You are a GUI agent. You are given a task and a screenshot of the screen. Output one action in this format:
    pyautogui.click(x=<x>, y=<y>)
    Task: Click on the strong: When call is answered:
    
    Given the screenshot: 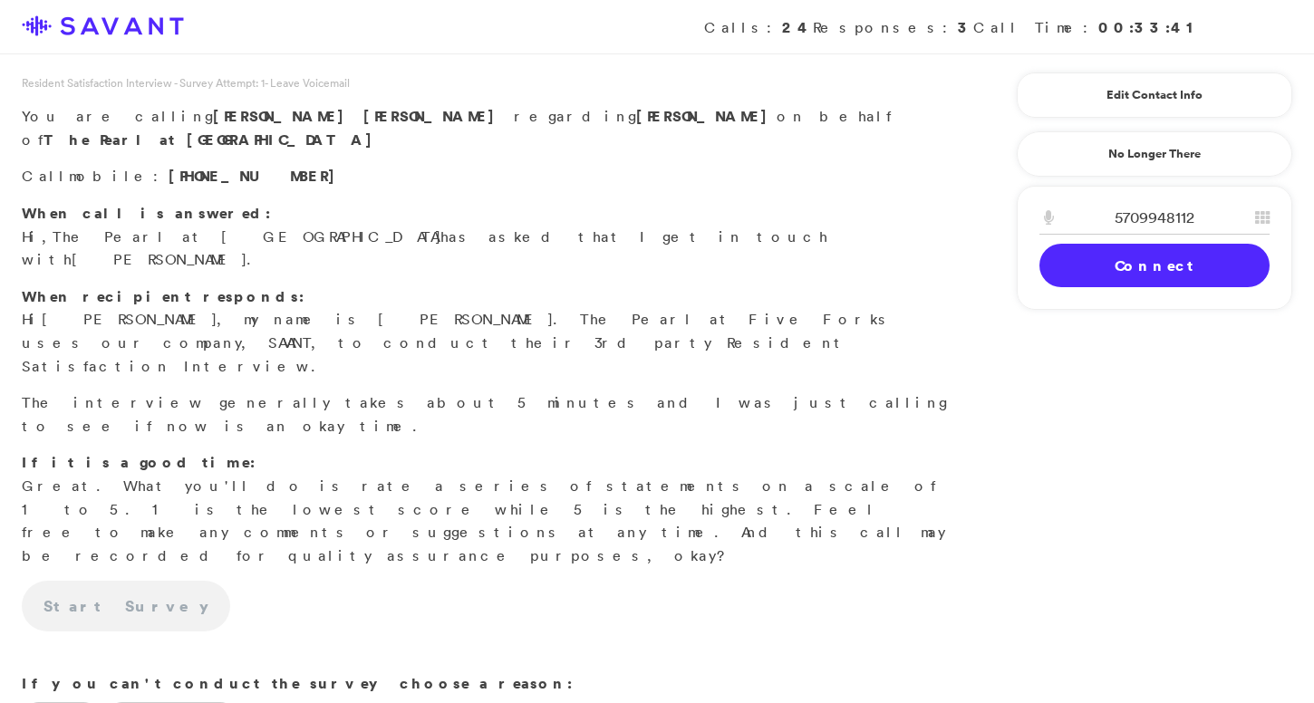 What is the action you would take?
    pyautogui.click(x=146, y=213)
    